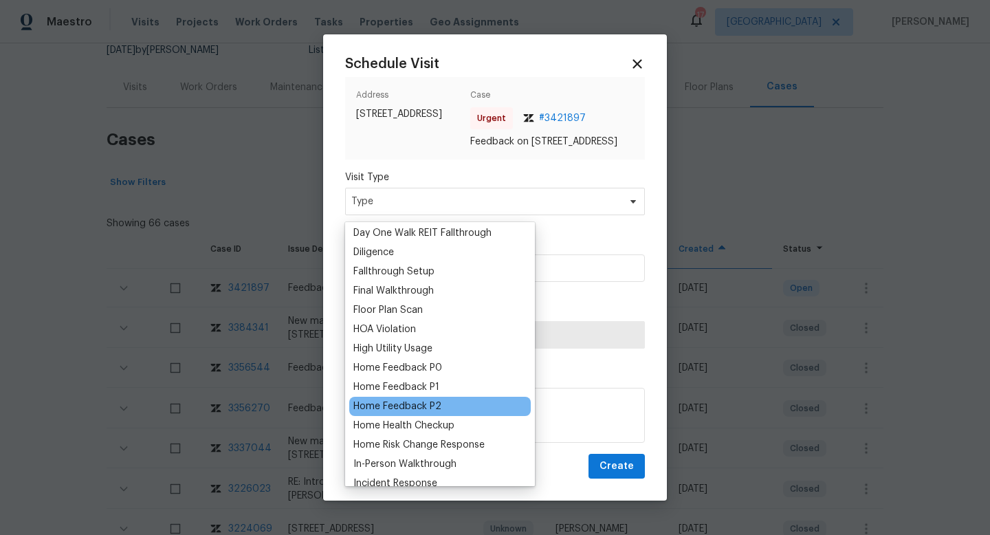 The image size is (990, 535). What do you see at coordinates (617, 466) in the screenshot?
I see `button: Create` at bounding box center [617, 466].